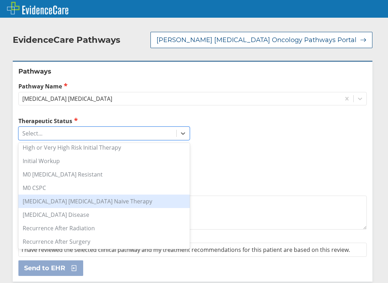 The height and width of the screenshot is (283, 388). Describe the element at coordinates (104, 161) in the screenshot. I see `div: Initial Workup` at that location.